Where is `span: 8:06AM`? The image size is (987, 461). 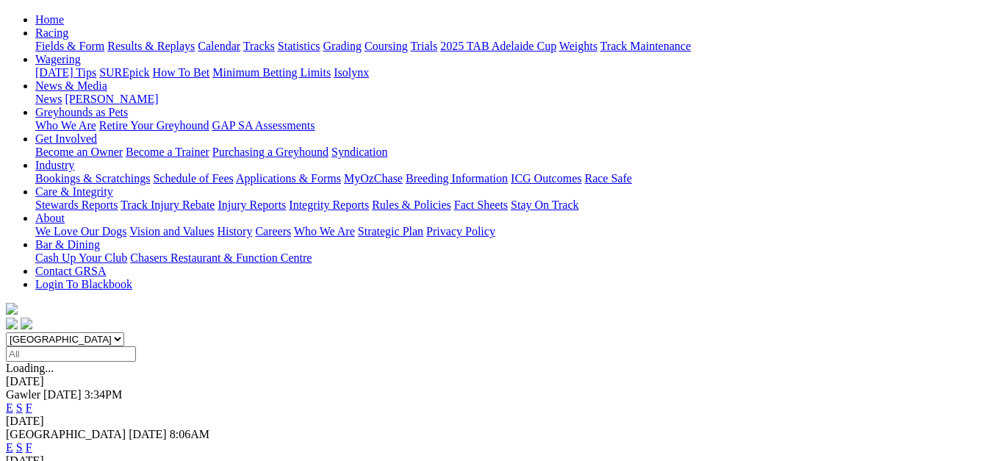
span: 8:06AM is located at coordinates (190, 433).